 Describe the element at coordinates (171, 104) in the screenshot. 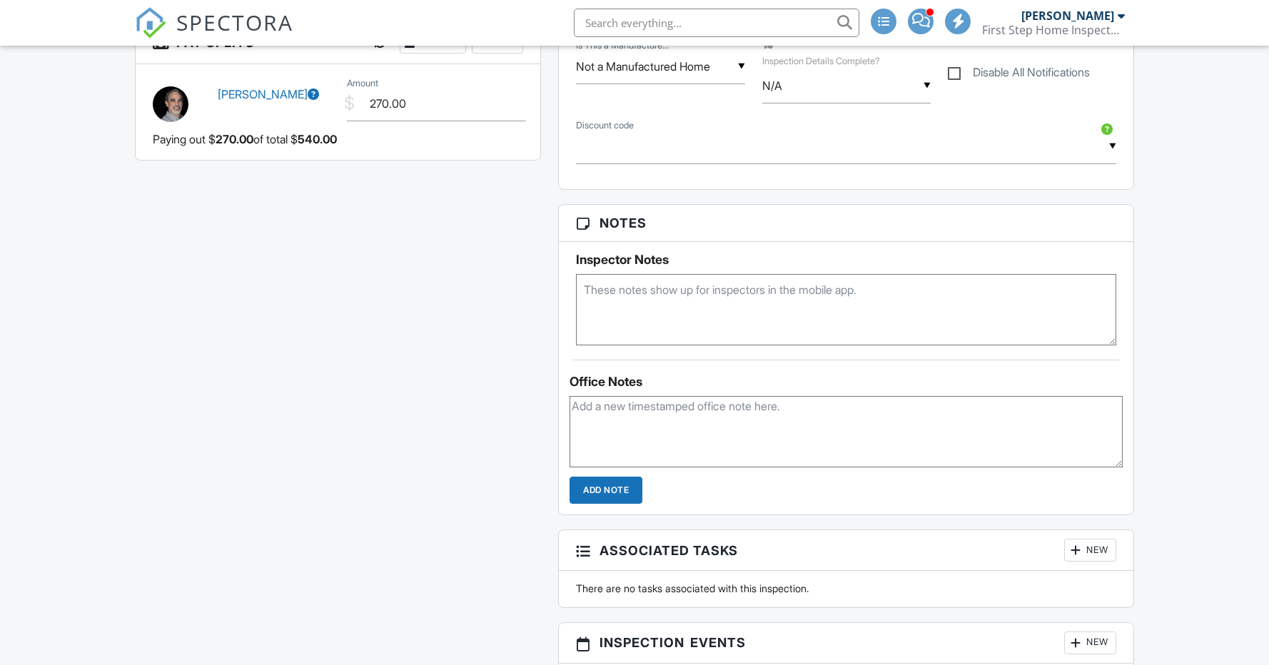

I see `img: 20250412_122828.jpeg` at that location.